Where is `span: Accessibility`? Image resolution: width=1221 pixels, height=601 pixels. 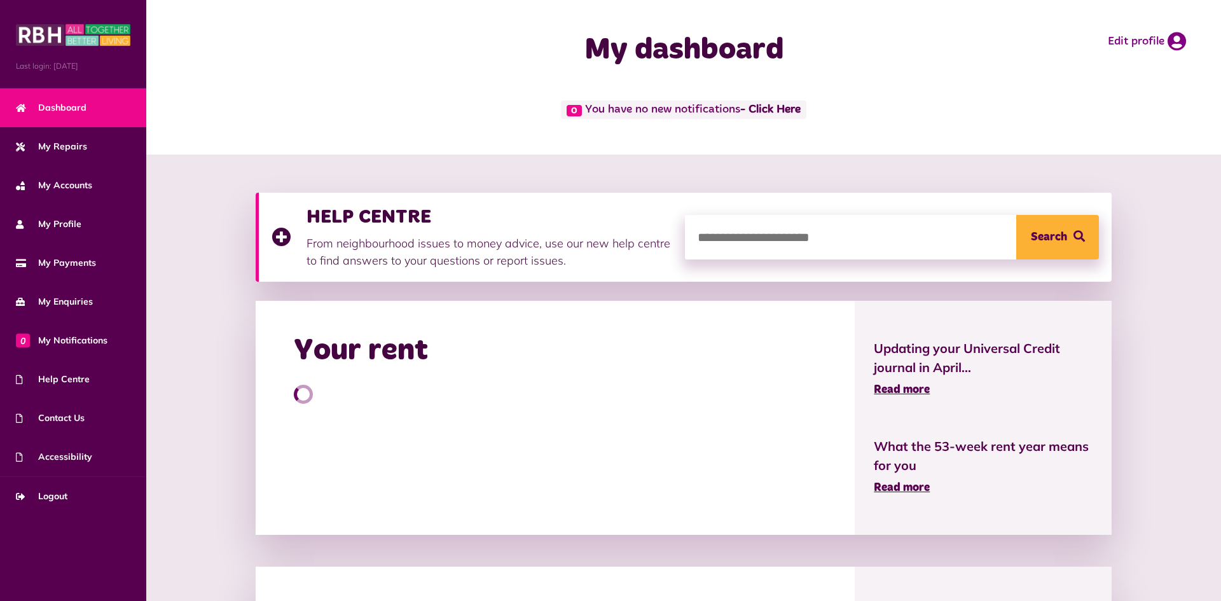 span: Accessibility is located at coordinates (54, 457).